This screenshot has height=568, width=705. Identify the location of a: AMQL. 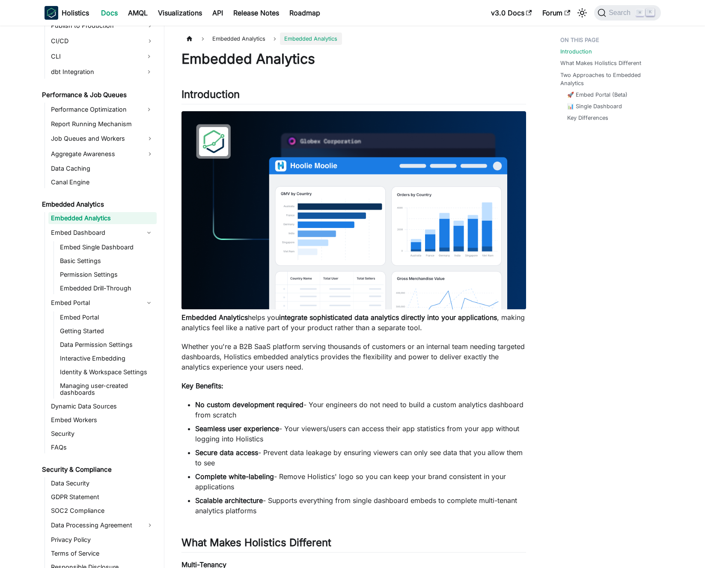
(138, 13).